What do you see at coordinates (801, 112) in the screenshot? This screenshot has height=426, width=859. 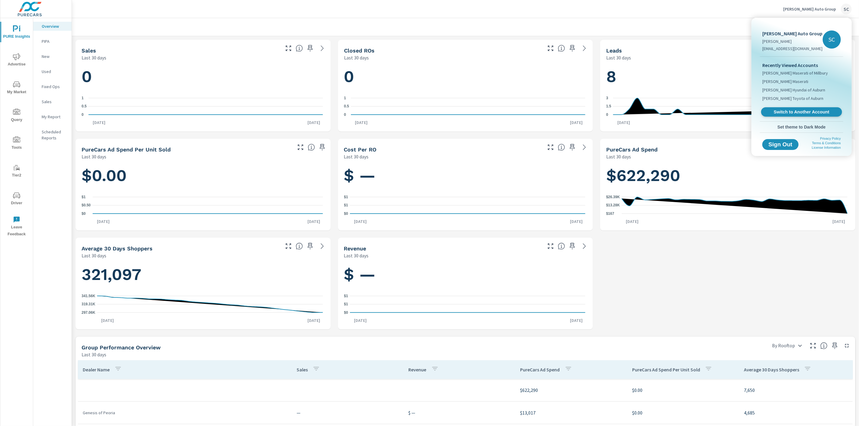 I see `a: Switch to Another Account` at bounding box center [801, 112].